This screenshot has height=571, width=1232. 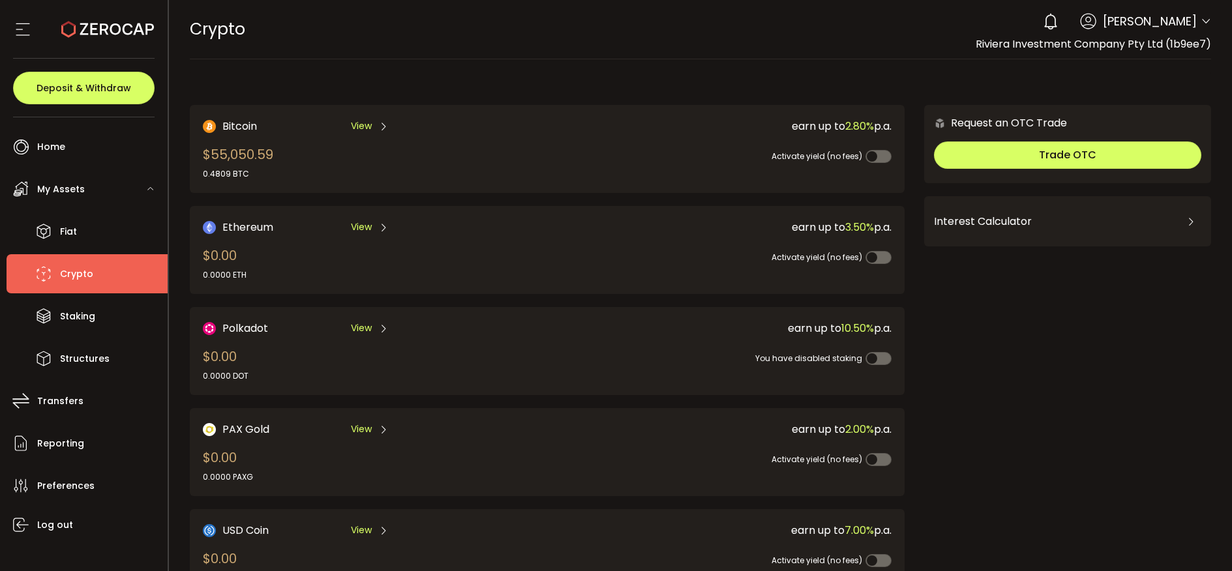 I want to click on span: 7.00%, so click(x=859, y=530).